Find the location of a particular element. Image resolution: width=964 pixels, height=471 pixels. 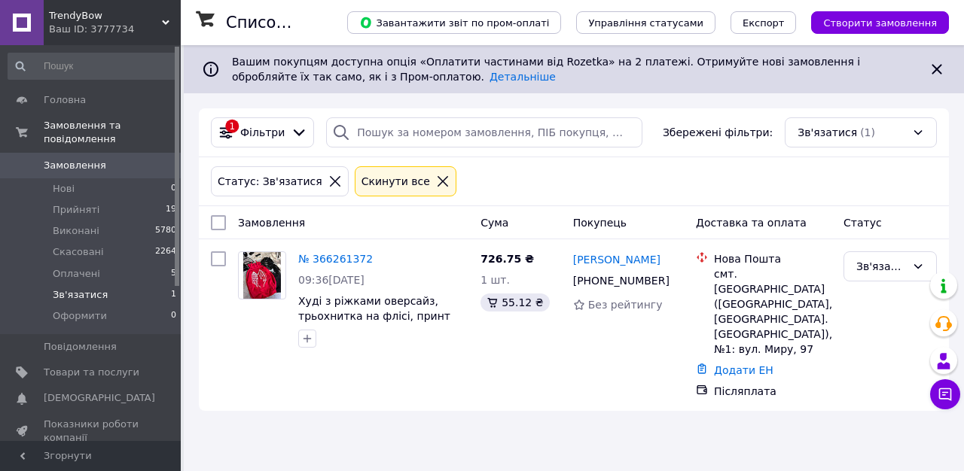

input: Пошук is located at coordinates (93, 66).